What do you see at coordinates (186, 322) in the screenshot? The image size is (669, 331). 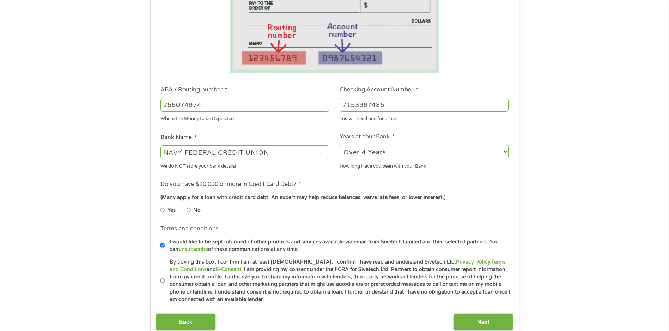 I see `input: Back` at bounding box center [186, 322].